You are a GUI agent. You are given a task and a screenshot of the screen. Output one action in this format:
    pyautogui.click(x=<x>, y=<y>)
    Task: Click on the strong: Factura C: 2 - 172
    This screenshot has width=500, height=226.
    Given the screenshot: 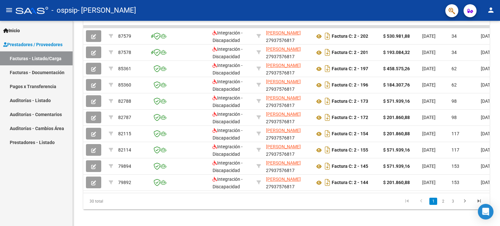 What is the action you would take?
    pyautogui.click(x=350, y=118)
    